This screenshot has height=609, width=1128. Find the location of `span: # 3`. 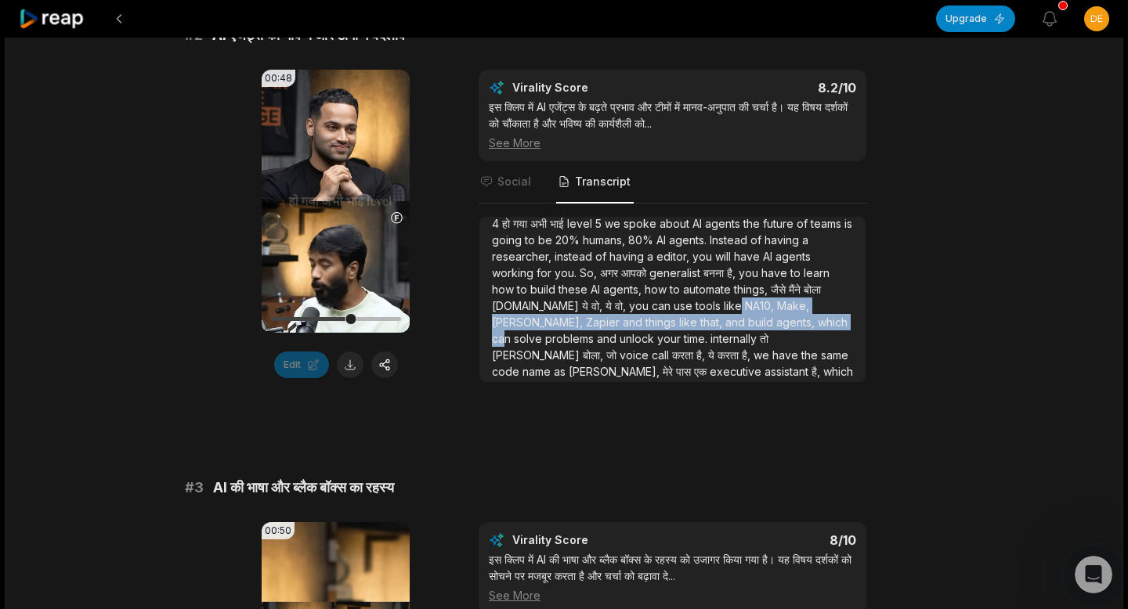

span: # 3 is located at coordinates (194, 488).